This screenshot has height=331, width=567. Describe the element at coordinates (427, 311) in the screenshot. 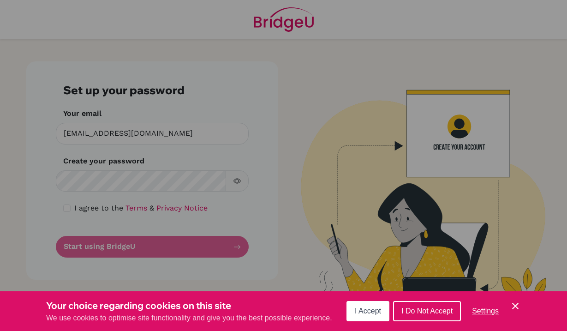

I see `button: I Do Not Accept` at that location.